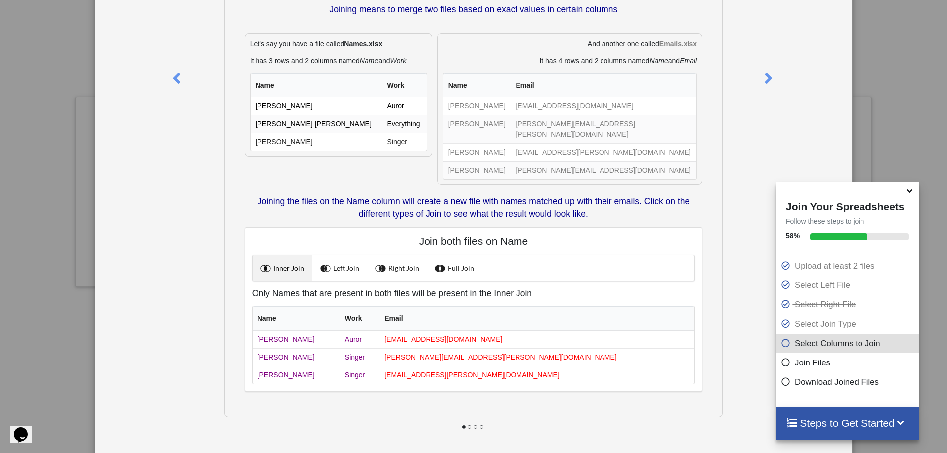 This screenshot has width=947, height=453. I want to click on p: Join Files, so click(848, 362).